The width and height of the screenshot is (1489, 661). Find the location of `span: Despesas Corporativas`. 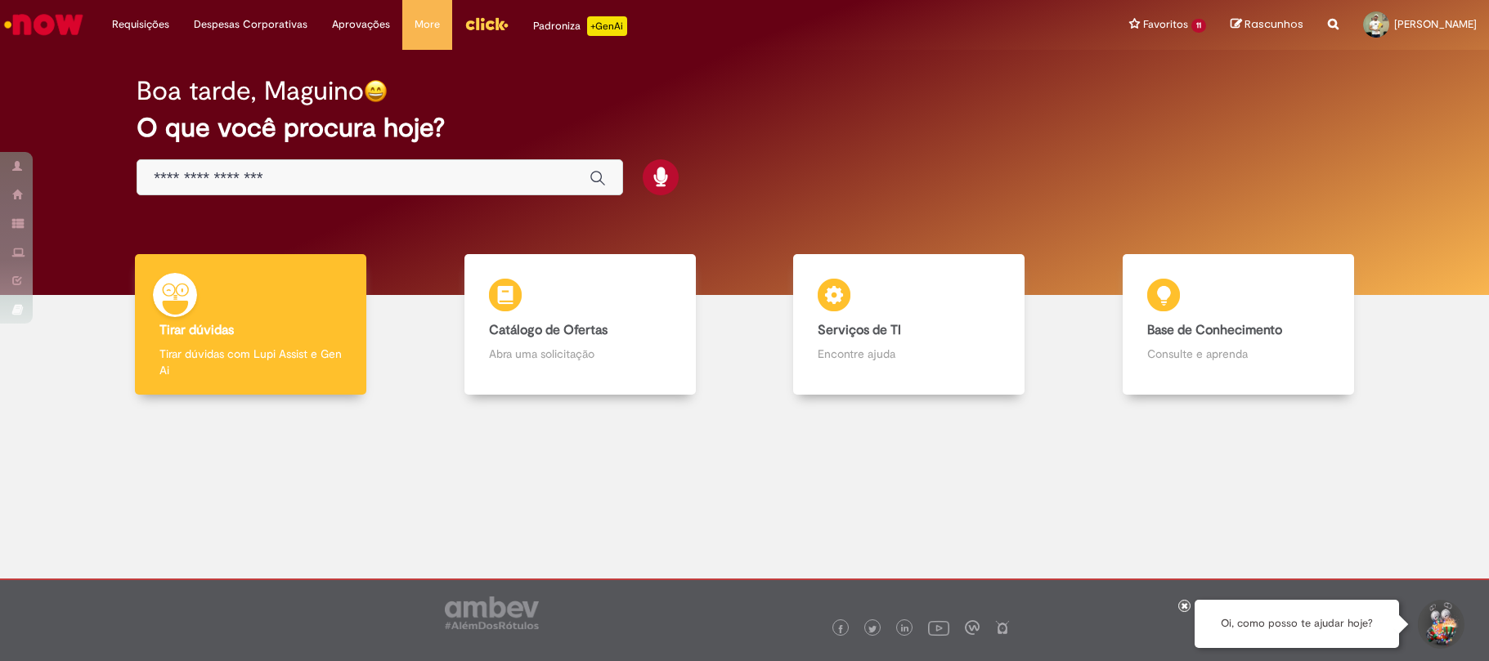

span: Despesas Corporativas is located at coordinates (250, 25).